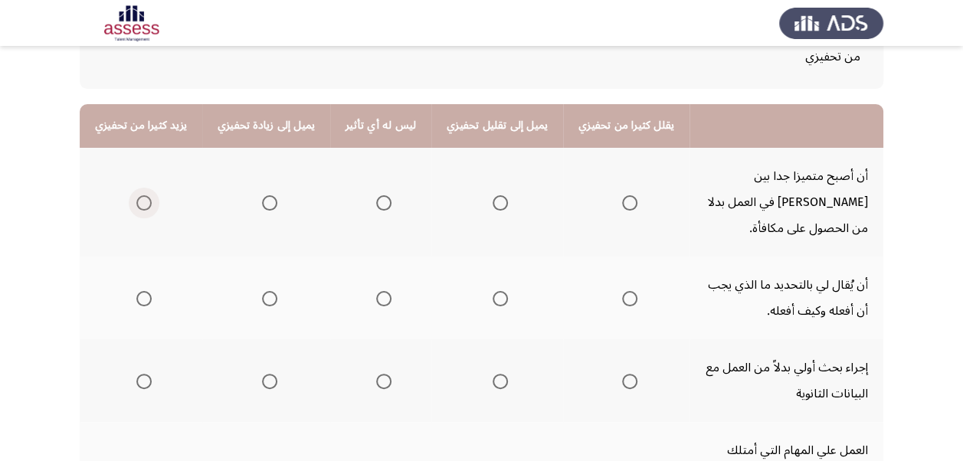  Describe the element at coordinates (832, 23) in the screenshot. I see `img: Assess Talent Management logo` at that location.